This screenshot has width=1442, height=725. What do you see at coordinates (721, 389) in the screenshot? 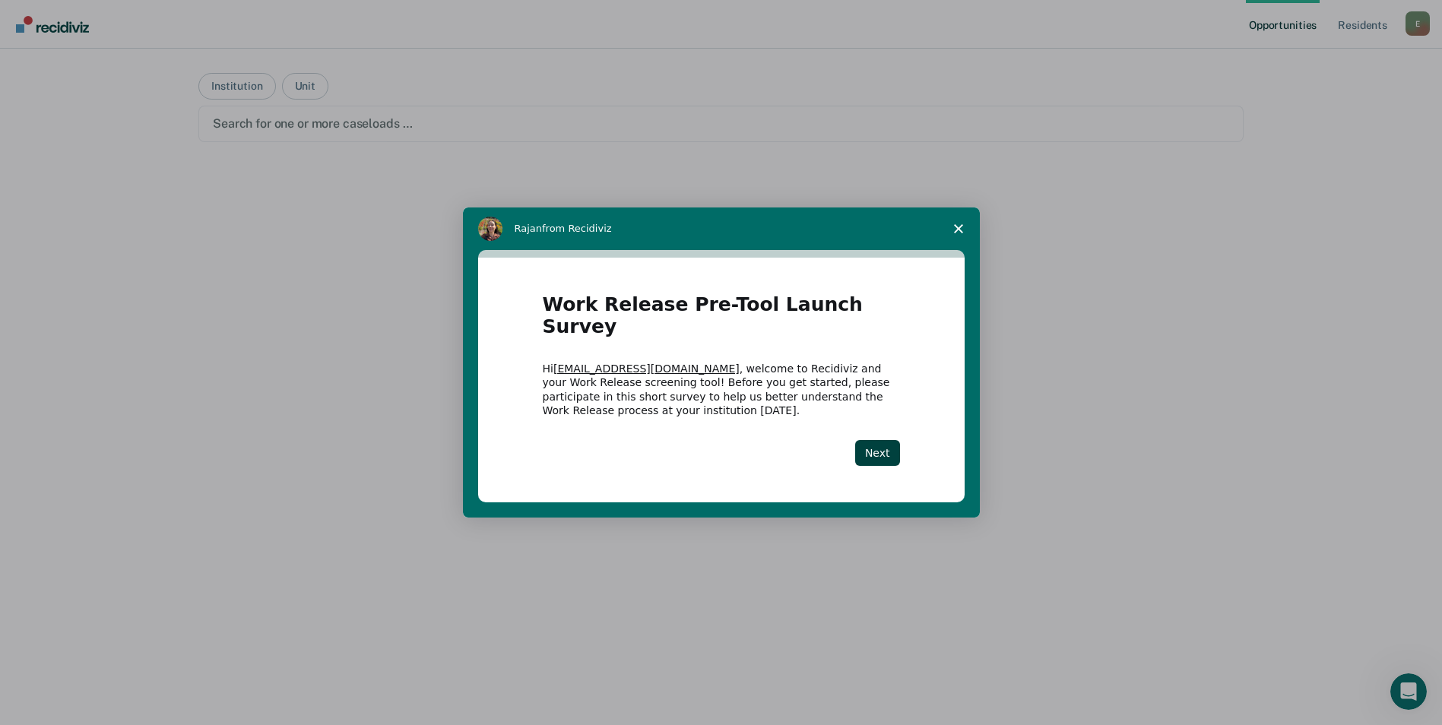
I see `div: Hi , welcome to Recidiviz and your Work Release screening tool! Before you get started, please pa...` at bounding box center [721, 389].